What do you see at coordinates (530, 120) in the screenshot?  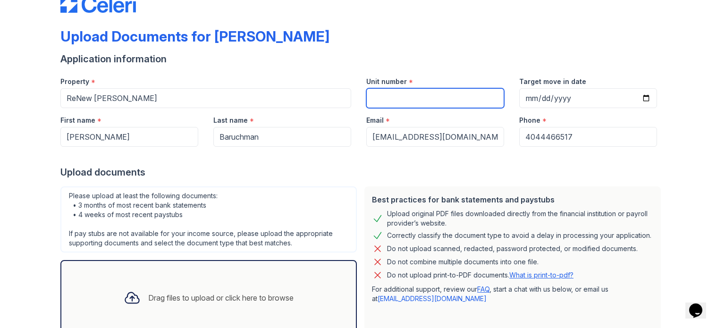 I see `label: Phone` at bounding box center [530, 120].